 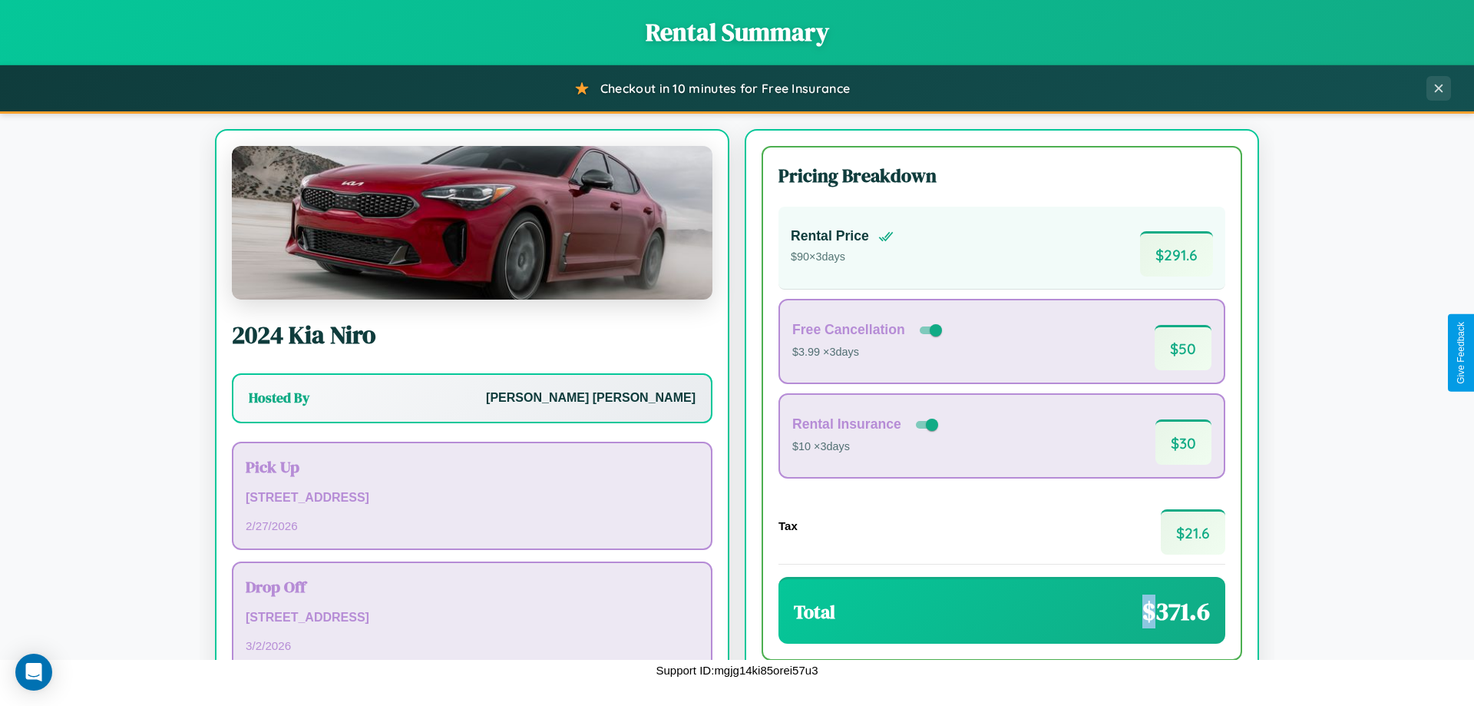 What do you see at coordinates (725, 88) in the screenshot?
I see `span: Checkout in 10 minutes for Free Insurance` at bounding box center [725, 88].